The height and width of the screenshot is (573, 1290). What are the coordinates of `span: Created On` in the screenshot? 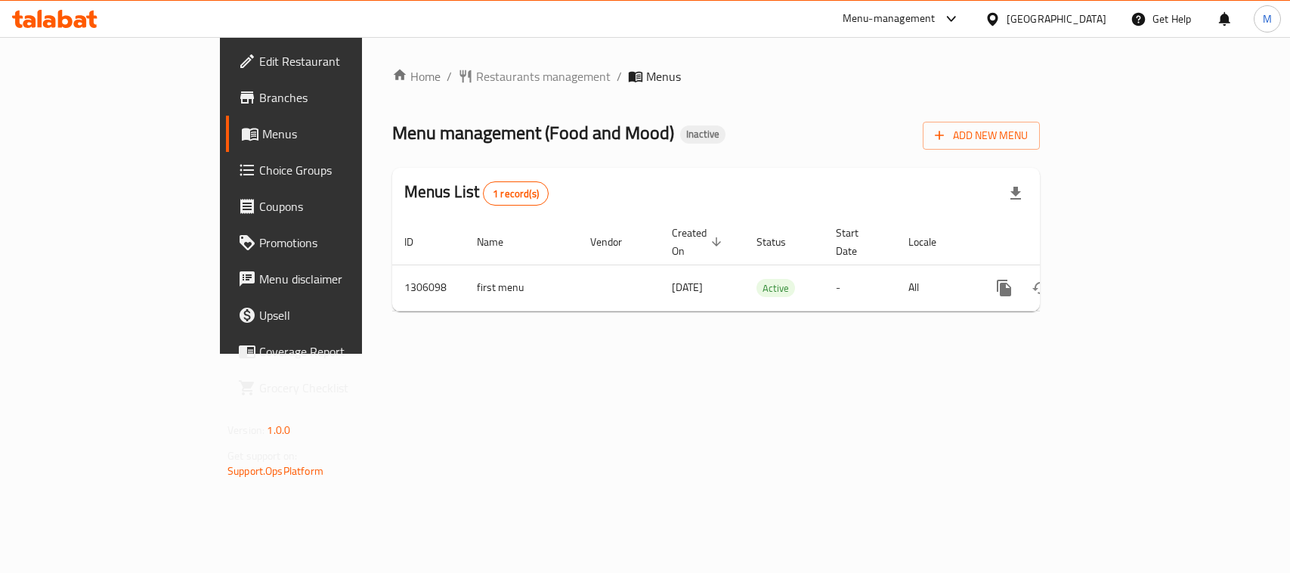 It's located at (699, 242).